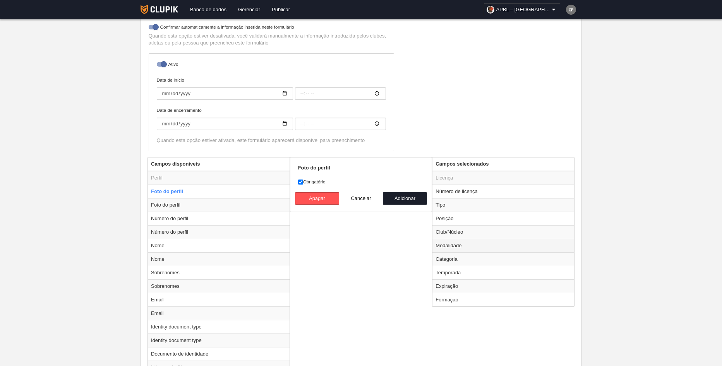 The image size is (722, 366). Describe the element at coordinates (571, 10) in the screenshot. I see `img: c2l6ZT0zMHgzMCZmcz05JnRleHQ9R0YmYmc9NzU3NTc1.png` at that location.